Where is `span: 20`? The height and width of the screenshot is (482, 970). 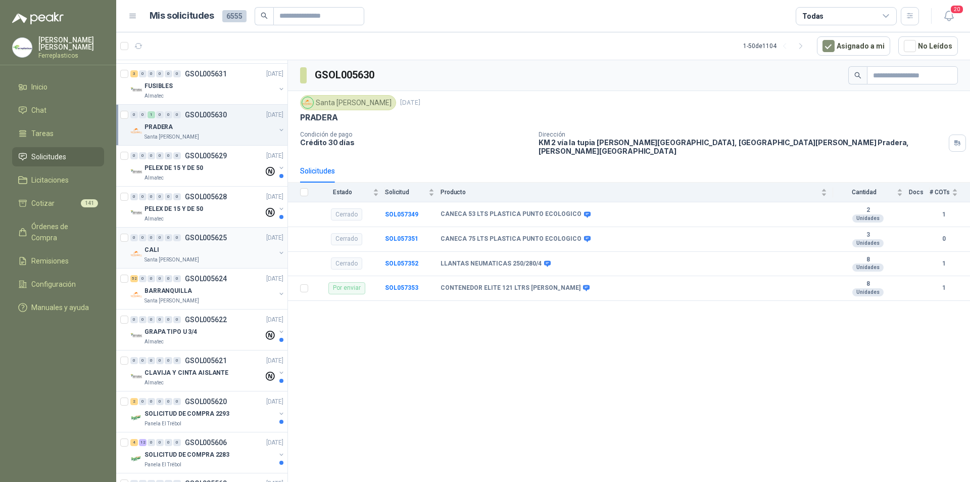 span: 20 is located at coordinates (957, 9).